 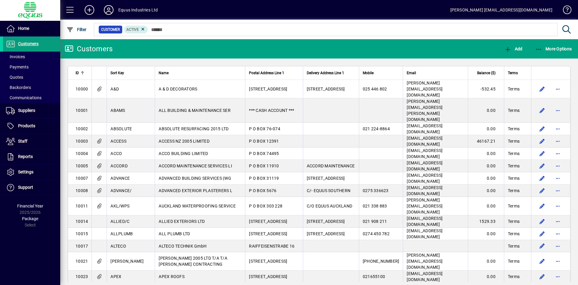 I want to click on span: Home, so click(x=23, y=28).